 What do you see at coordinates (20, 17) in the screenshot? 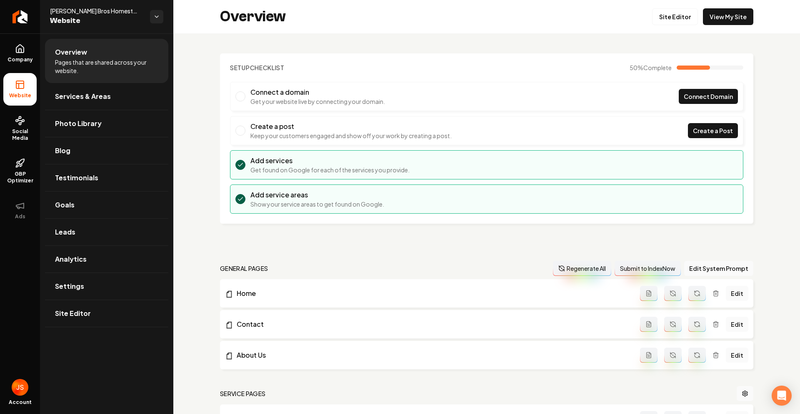
I see `img: Rebolt Logo` at bounding box center [20, 17].